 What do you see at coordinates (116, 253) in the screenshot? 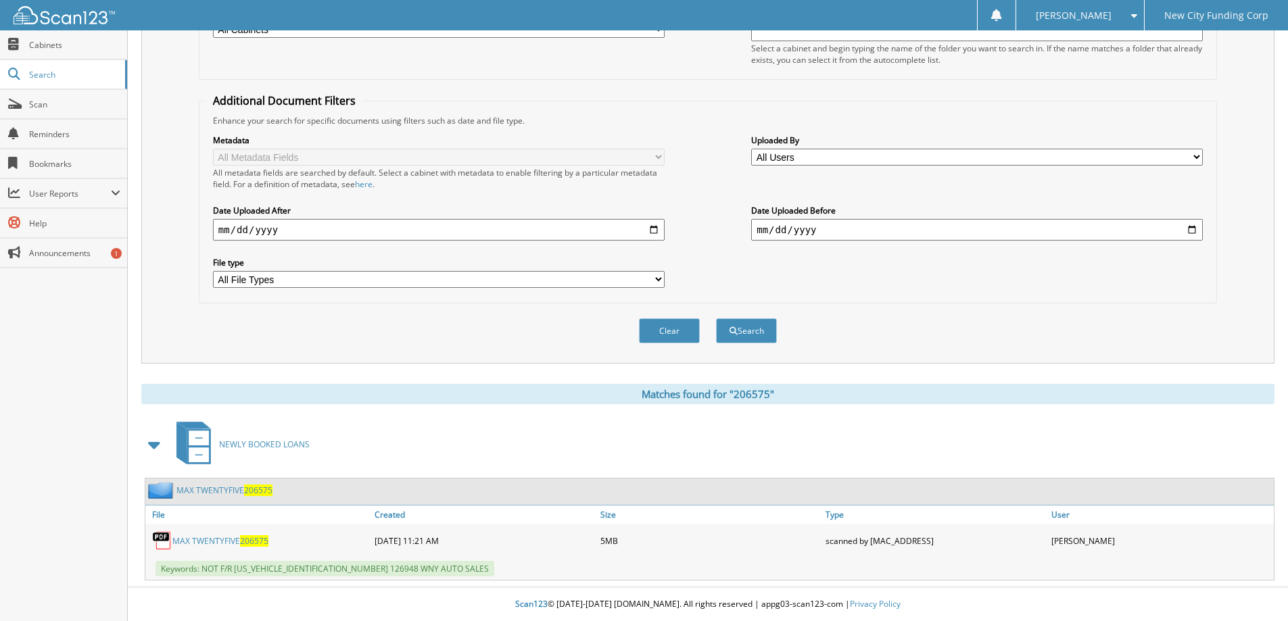
I see `div: 1` at bounding box center [116, 253].